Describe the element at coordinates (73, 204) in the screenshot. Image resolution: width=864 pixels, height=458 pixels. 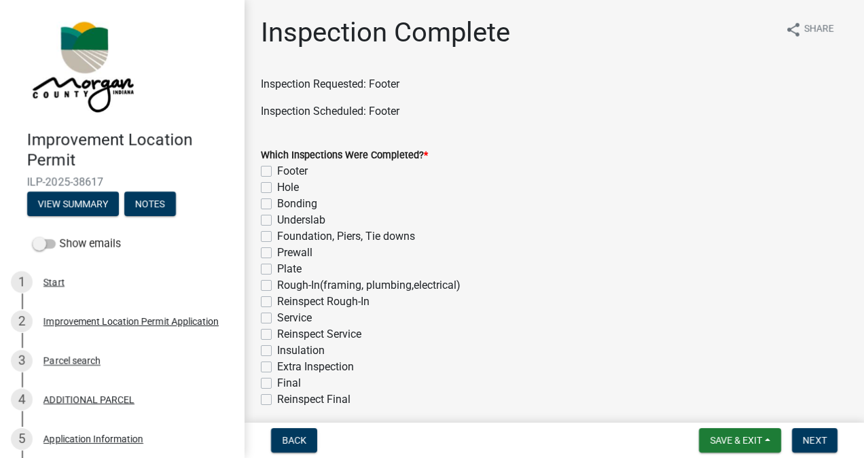
I see `button: View Summary` at that location.